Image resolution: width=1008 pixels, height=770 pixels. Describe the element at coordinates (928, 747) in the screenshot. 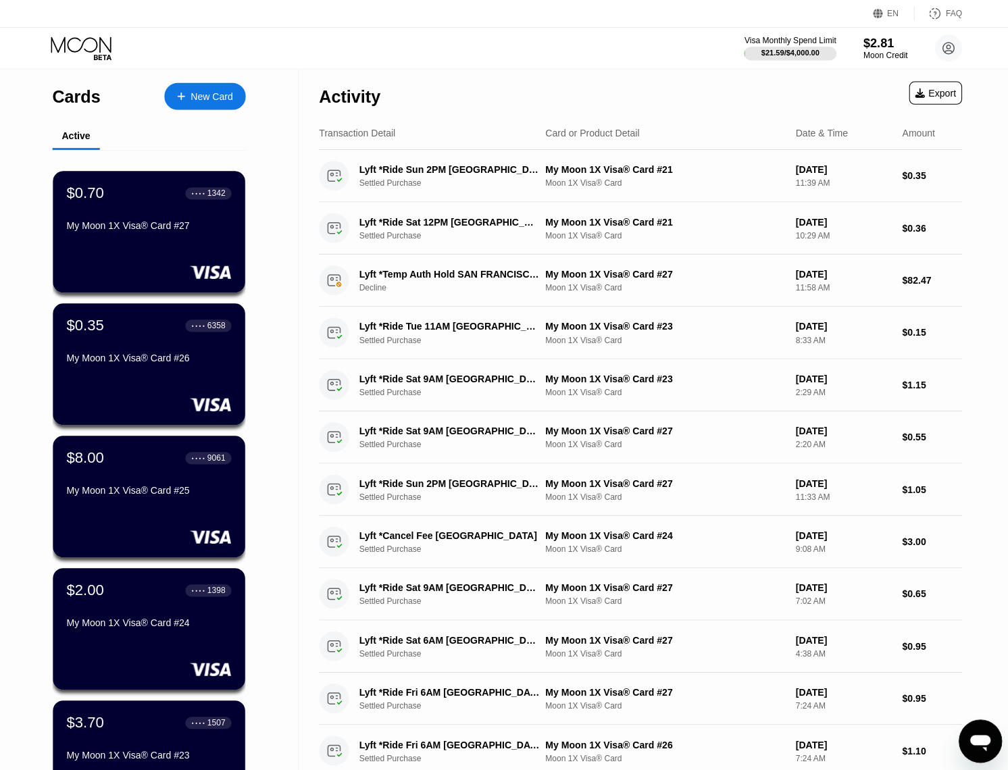

I see `div: $1.10` at that location.